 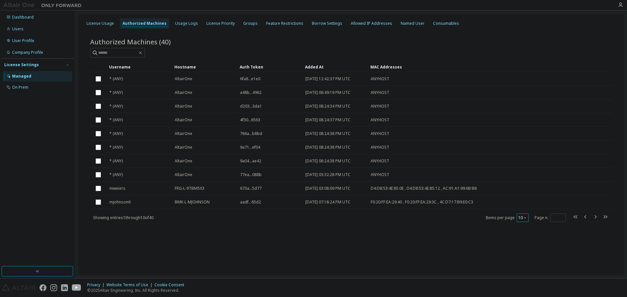 I want to click on div: Privacy, so click(x=97, y=285).